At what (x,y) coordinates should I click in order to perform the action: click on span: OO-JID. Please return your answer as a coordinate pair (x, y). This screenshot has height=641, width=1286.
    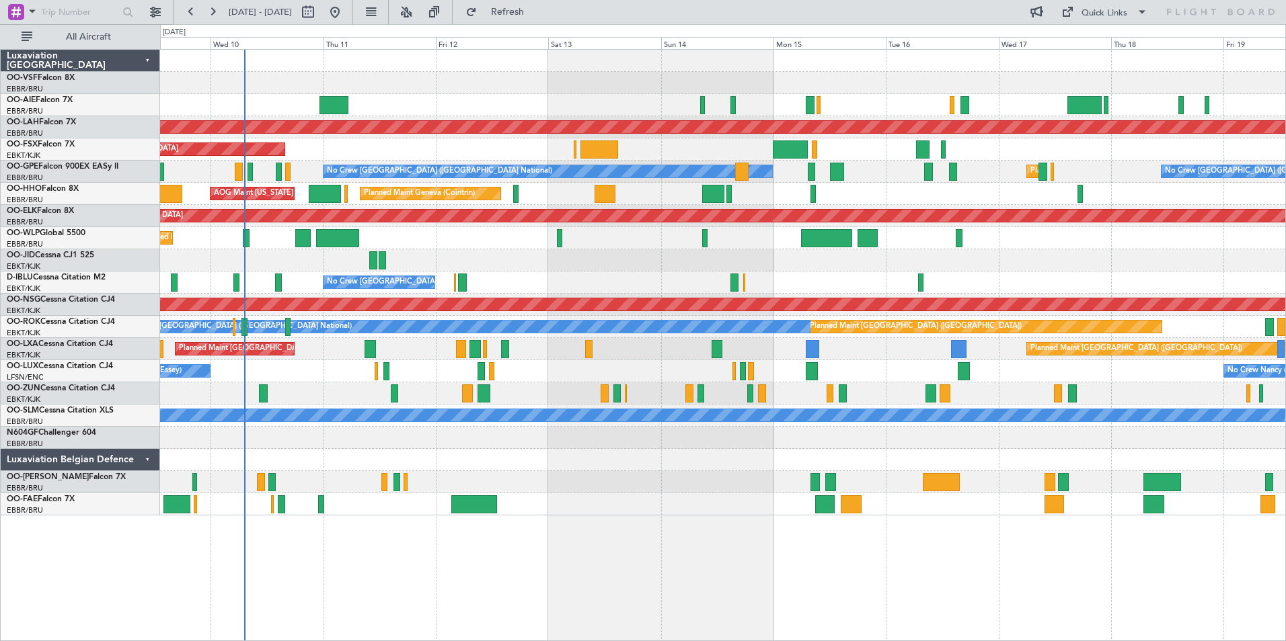
    Looking at the image, I should click on (21, 255).